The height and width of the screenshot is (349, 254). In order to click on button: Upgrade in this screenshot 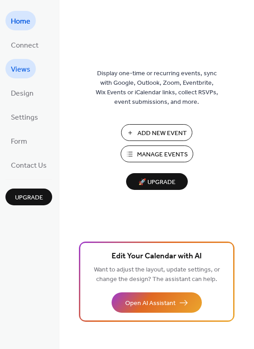, I will do `click(29, 197)`.